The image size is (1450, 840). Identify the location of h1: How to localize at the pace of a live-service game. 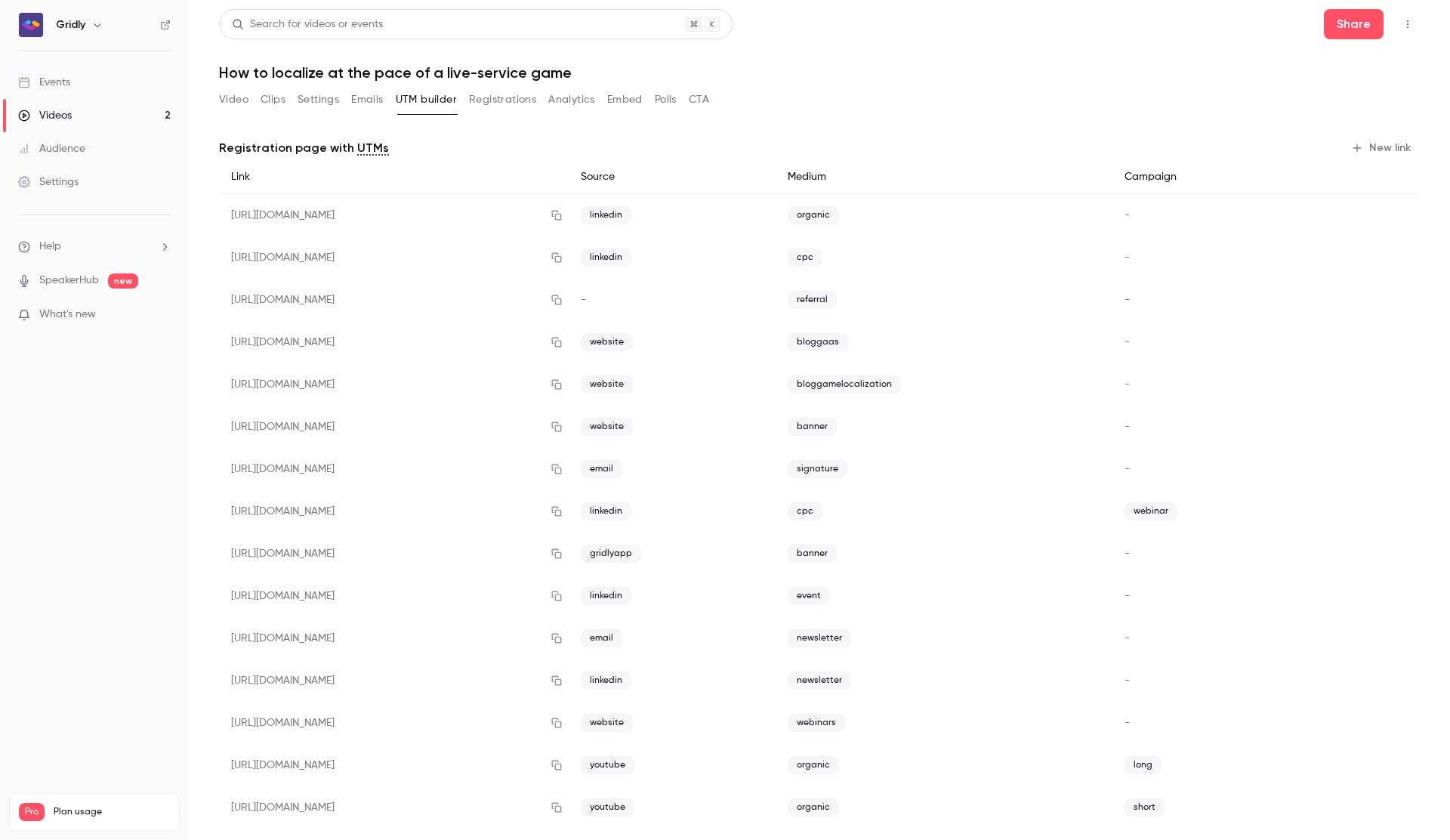
(819, 72).